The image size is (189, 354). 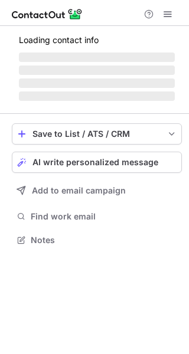 I want to click on span: Add to email campaign, so click(x=78, y=191).